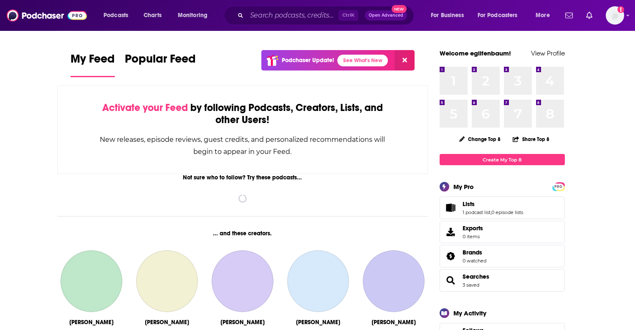 This screenshot has height=330, width=635. What do you see at coordinates (145, 108) in the screenshot?
I see `span: Activate your Feed` at bounding box center [145, 108].